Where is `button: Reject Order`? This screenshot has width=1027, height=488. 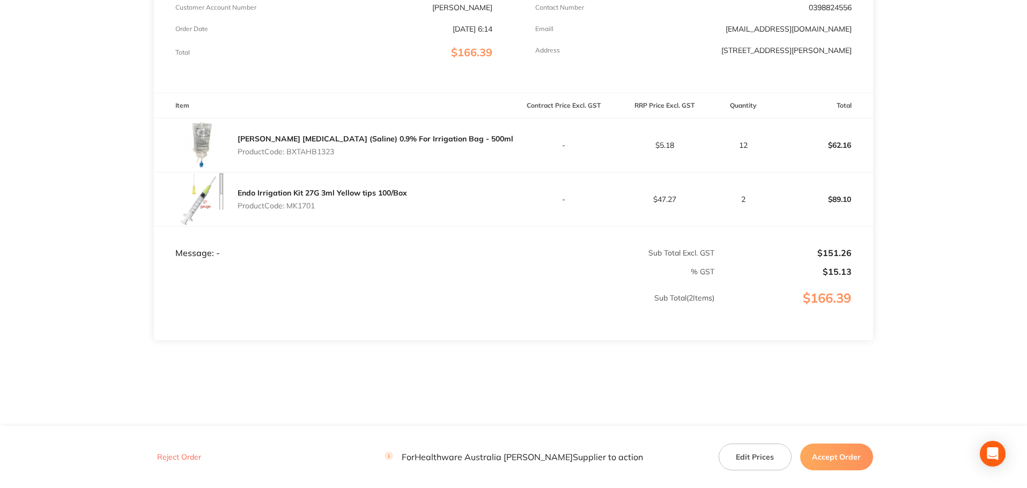
button: Reject Order is located at coordinates (179, 457).